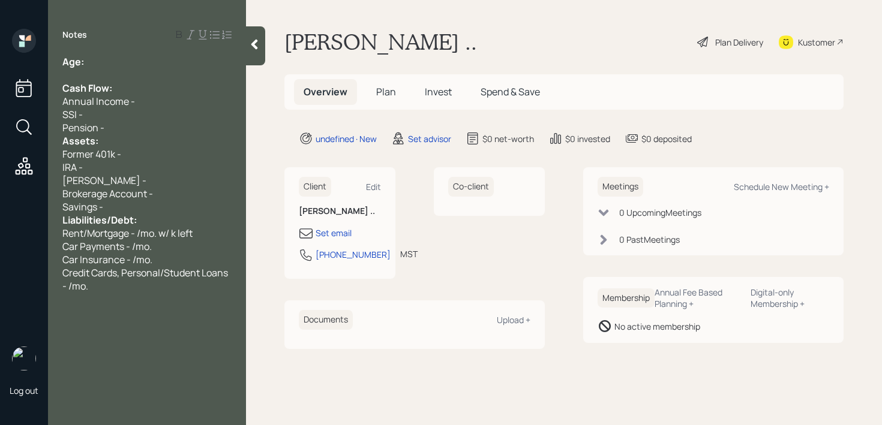  What do you see at coordinates (667, 139) in the screenshot?
I see `div: $0 deposited` at bounding box center [667, 139].